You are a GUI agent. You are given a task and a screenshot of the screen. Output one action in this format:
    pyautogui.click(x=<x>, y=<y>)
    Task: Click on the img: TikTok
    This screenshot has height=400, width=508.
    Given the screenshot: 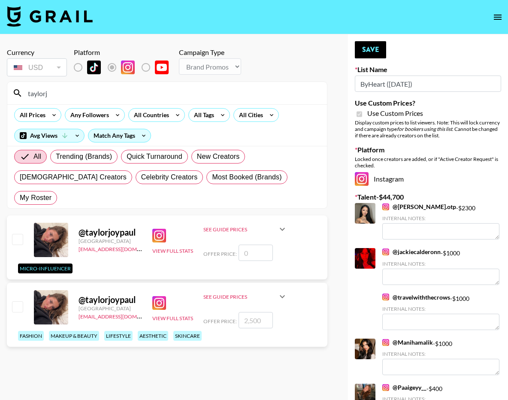 What is the action you would take?
    pyautogui.click(x=94, y=67)
    